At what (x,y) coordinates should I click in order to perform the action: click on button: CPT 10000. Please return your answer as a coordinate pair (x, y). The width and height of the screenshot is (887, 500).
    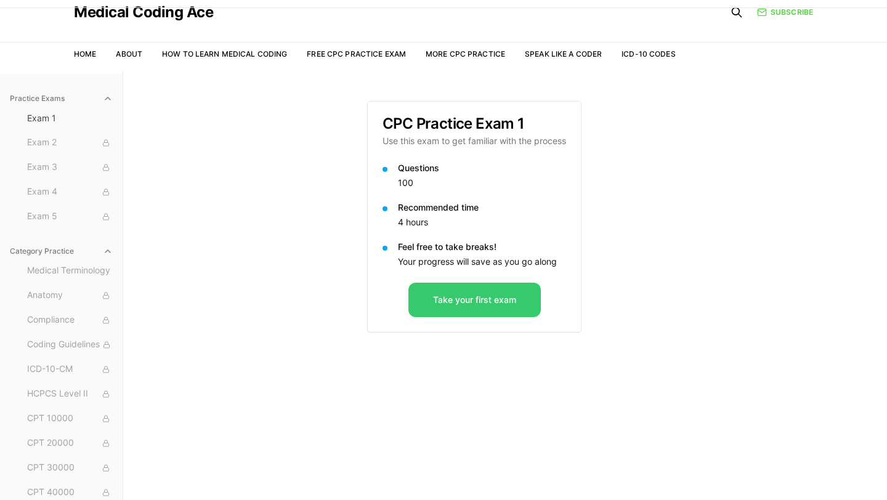
    Looking at the image, I should click on (70, 419).